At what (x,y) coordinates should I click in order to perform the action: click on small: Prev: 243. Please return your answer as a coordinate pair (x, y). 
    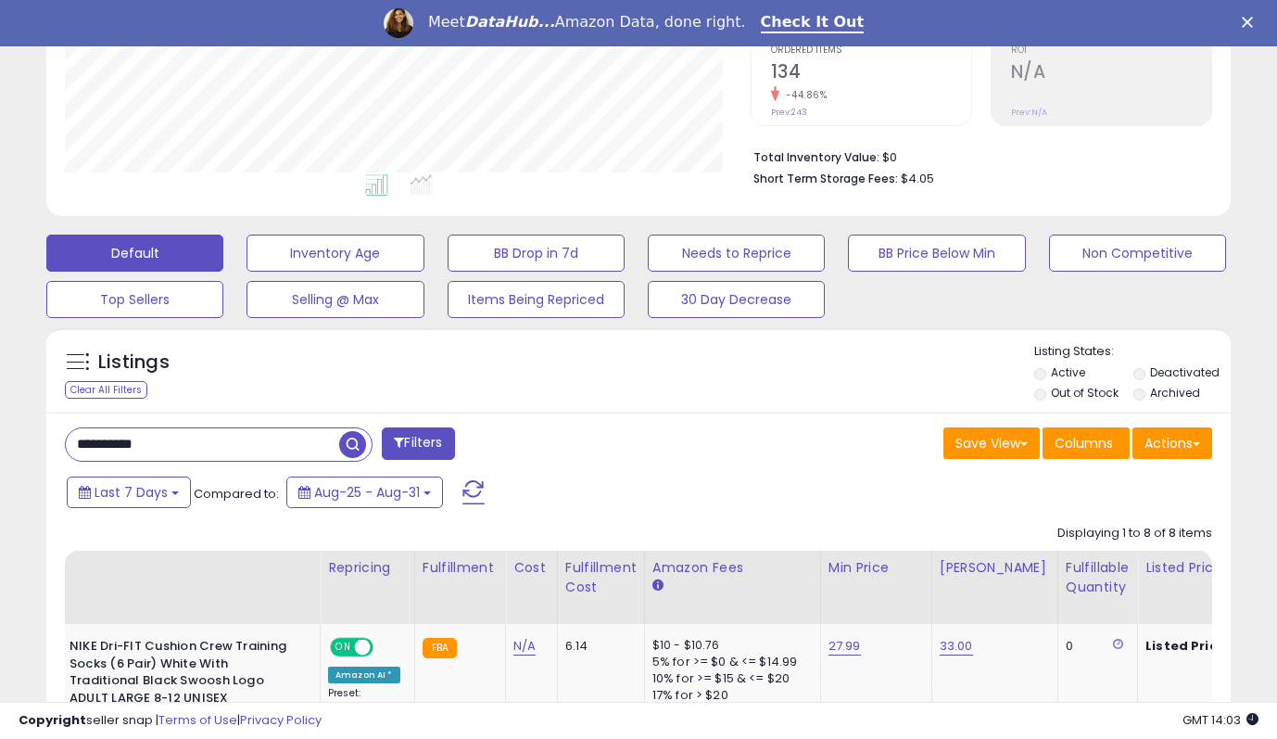
    Looking at the image, I should click on (789, 112).